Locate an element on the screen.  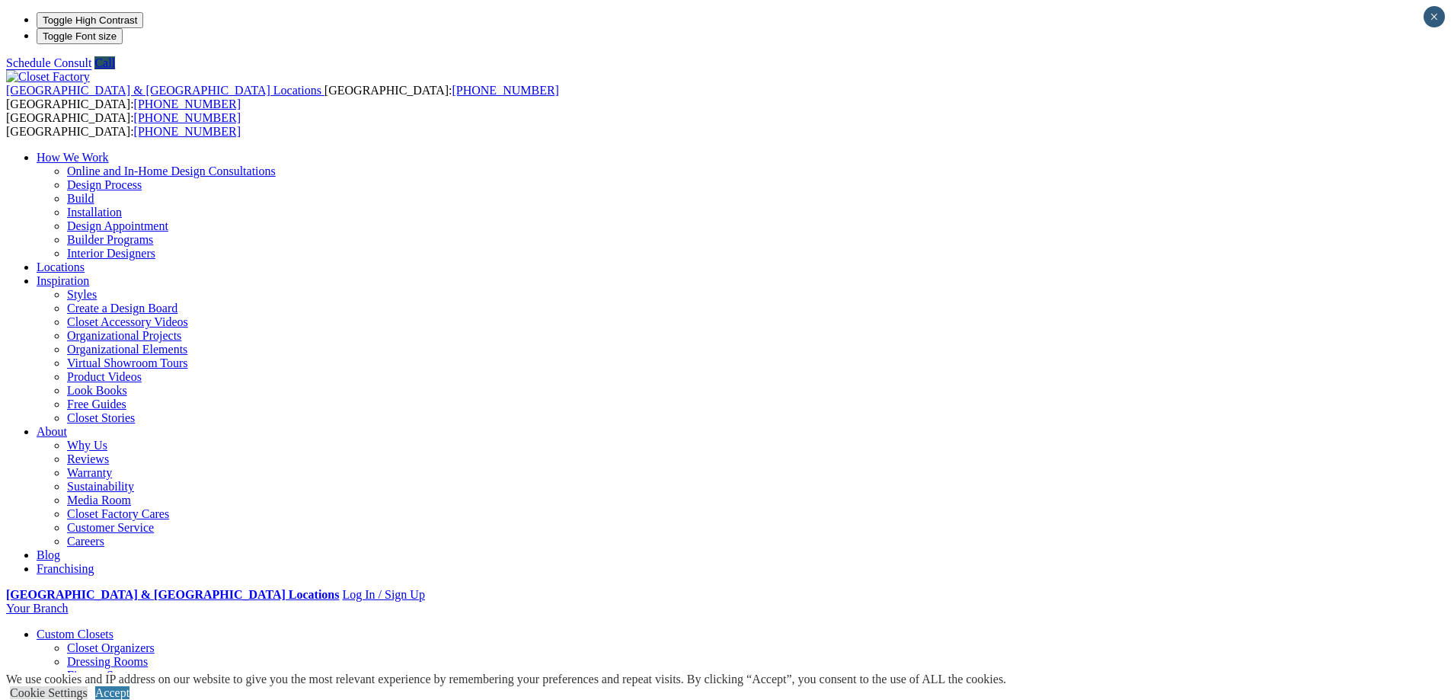
a: Look Books is located at coordinates (97, 390).